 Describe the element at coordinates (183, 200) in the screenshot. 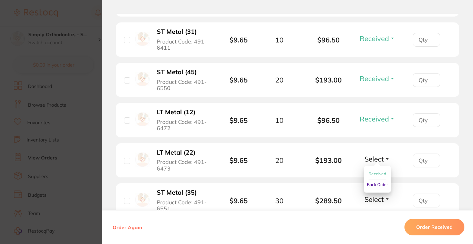

I see `button: ST Metal (35) Product Code: 491-6551` at that location.